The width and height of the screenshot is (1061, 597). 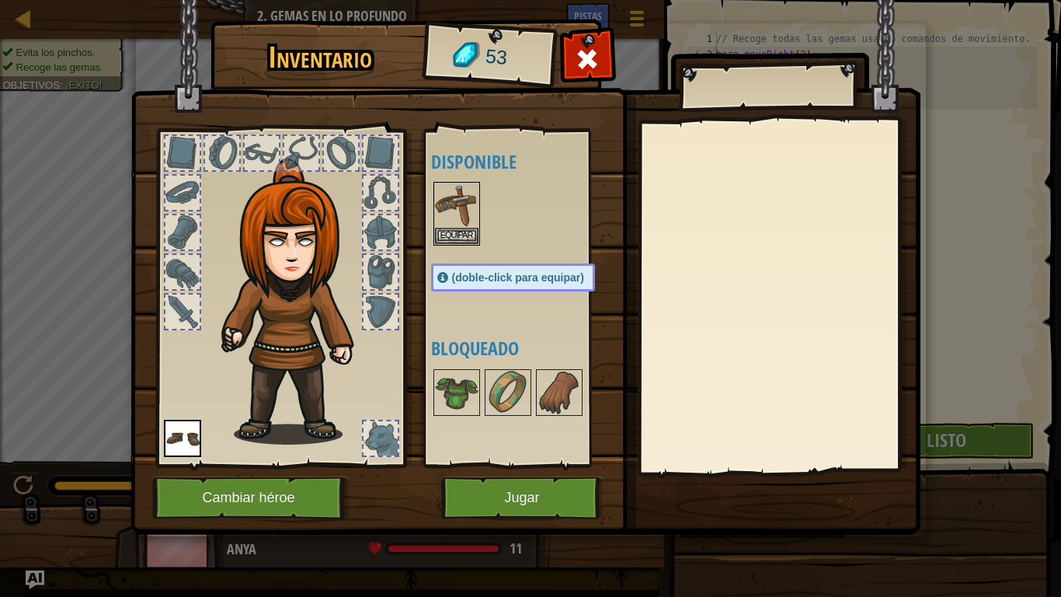 I want to click on button: Jugar, so click(x=522, y=497).